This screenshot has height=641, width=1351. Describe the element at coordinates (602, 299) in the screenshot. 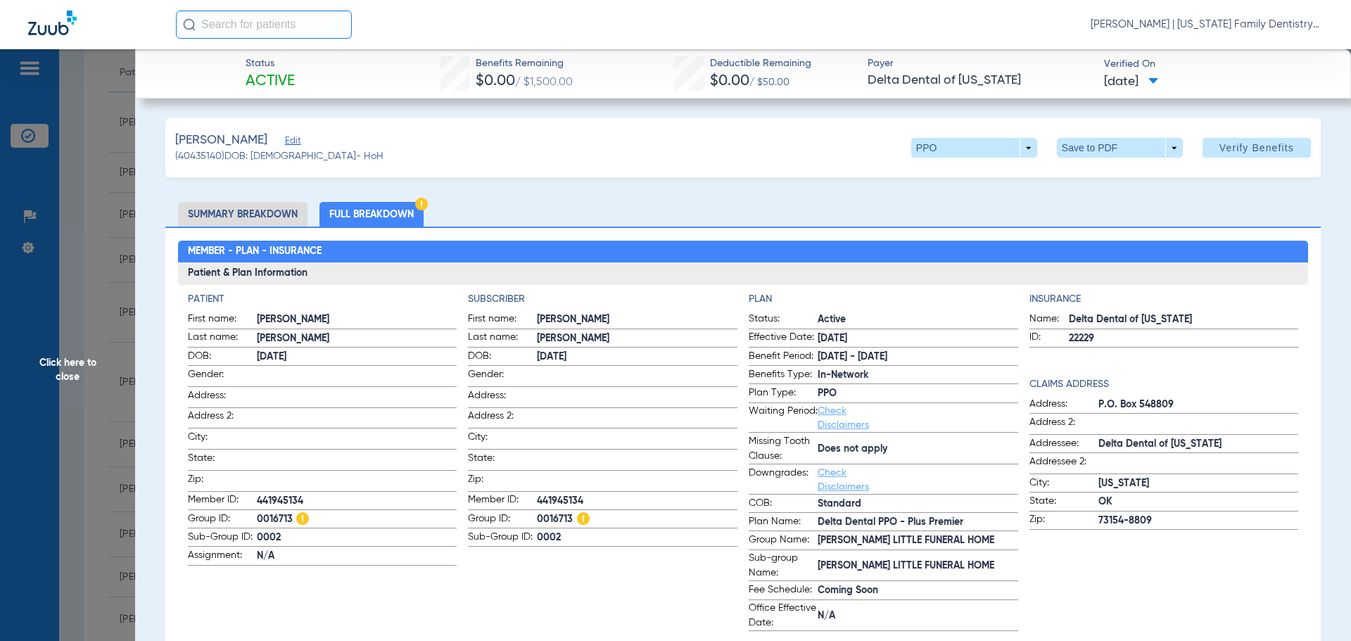

I see `app-breakdown-title: Subscriber` at that location.